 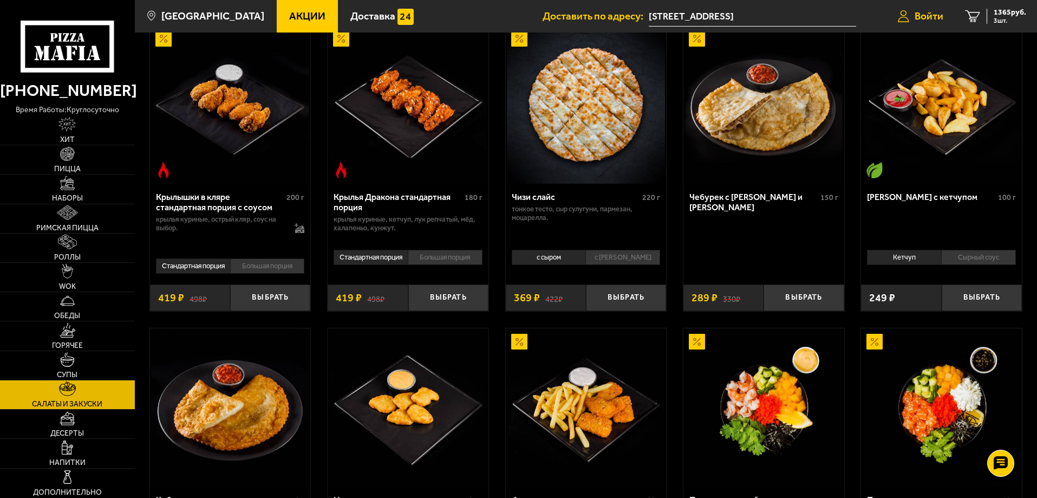 I want to click on a: Чебурек с сыром и соусом аррива, so click(x=230, y=407).